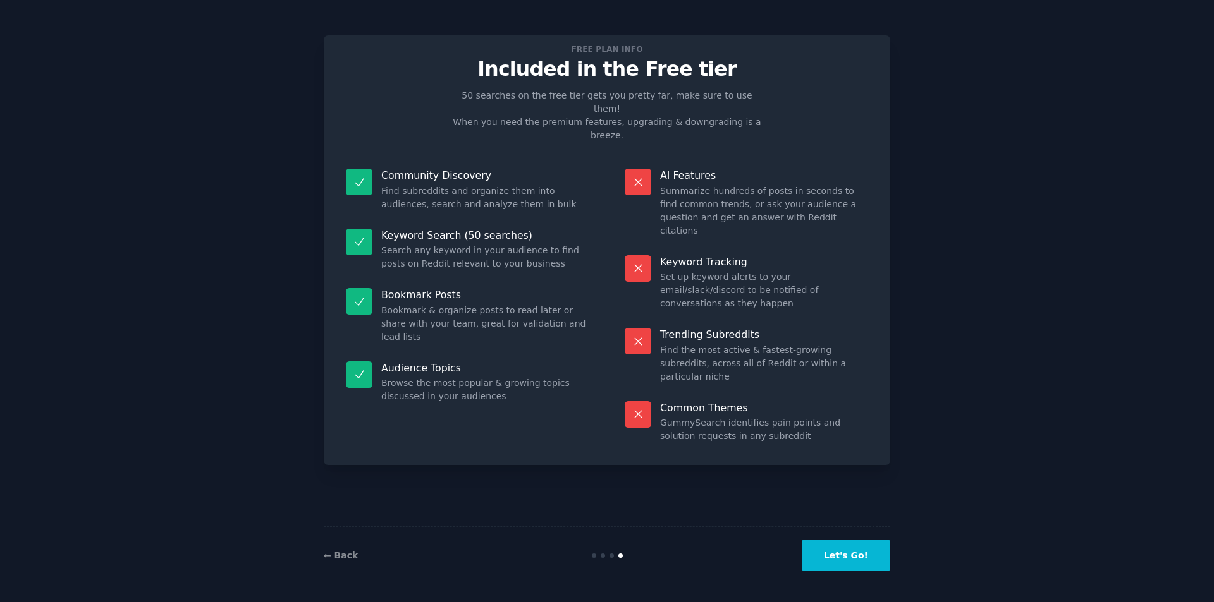 This screenshot has width=1214, height=602. Describe the element at coordinates (764, 430) in the screenshot. I see `dd: GummySearch identifies pain points and solution requests in any subreddit` at that location.